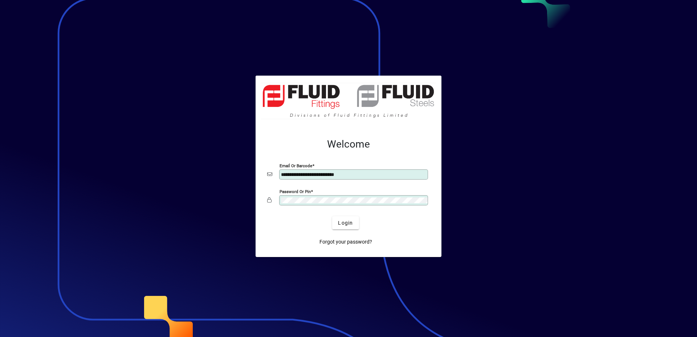  What do you see at coordinates (295, 191) in the screenshot?
I see `mat-label: Password or Pin` at bounding box center [295, 191].